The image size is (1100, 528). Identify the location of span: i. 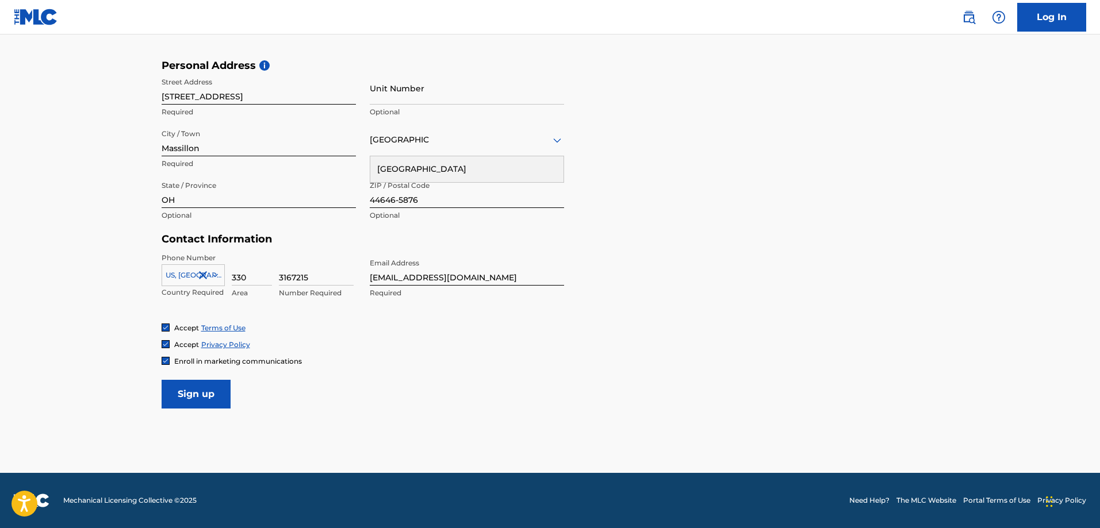
(264, 66).